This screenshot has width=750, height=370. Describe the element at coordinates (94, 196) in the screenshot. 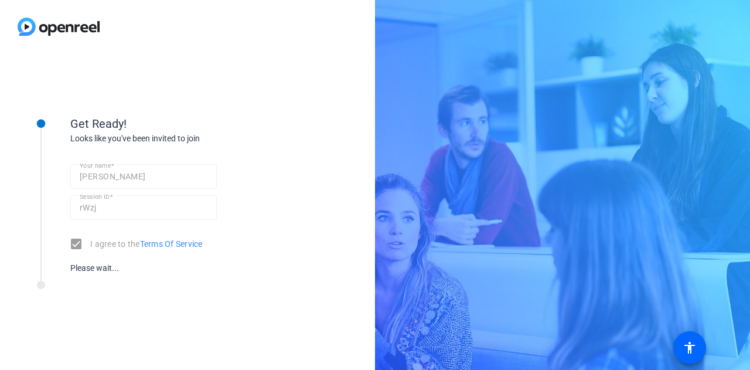

I see `mat-label: Session ID` at that location.